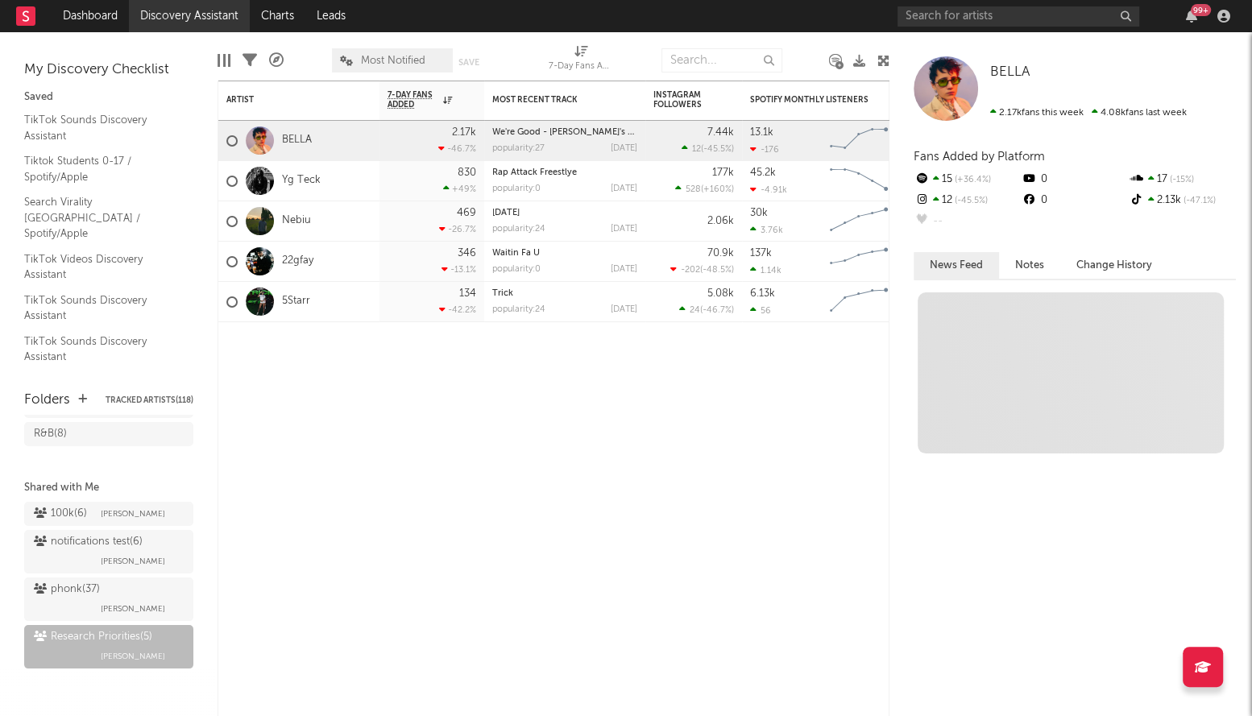 The image size is (1252, 716). Describe the element at coordinates (466, 213) in the screenshot. I see `div: 469` at that location.